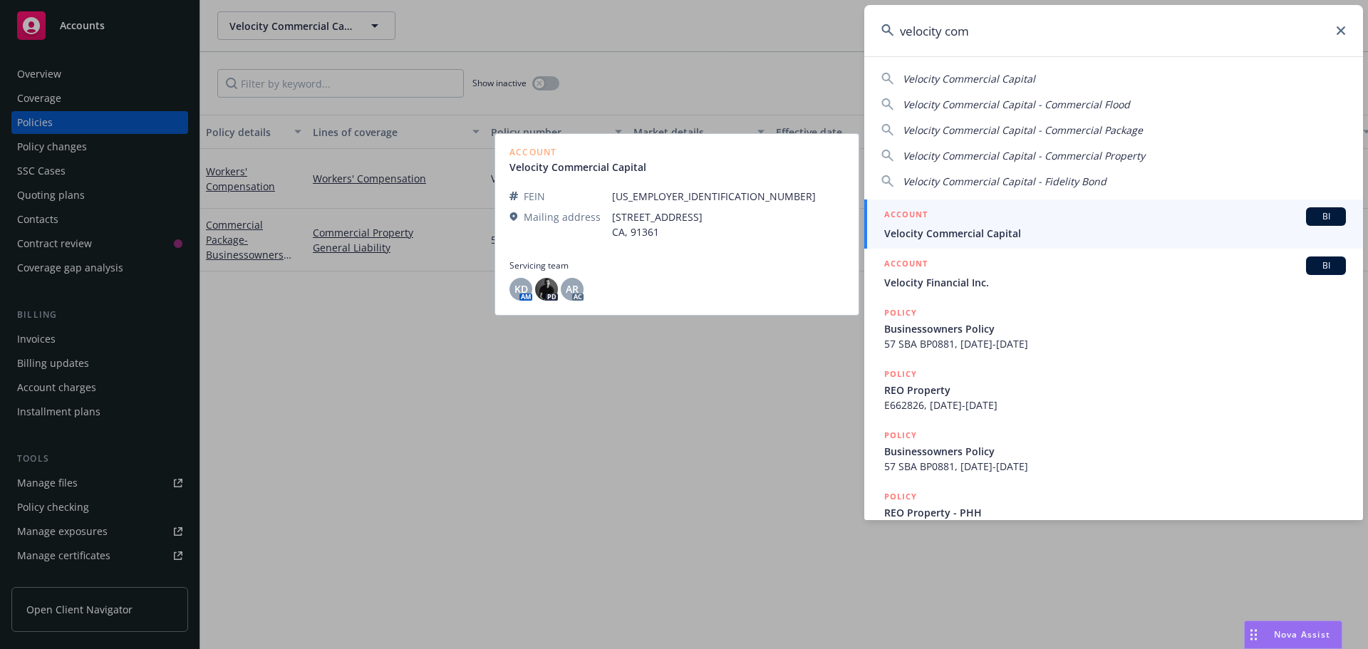 This screenshot has height=649, width=1368. What do you see at coordinates (1024, 155) in the screenshot?
I see `span: Velocity Commercial Capital - Commercial Property` at bounding box center [1024, 155].